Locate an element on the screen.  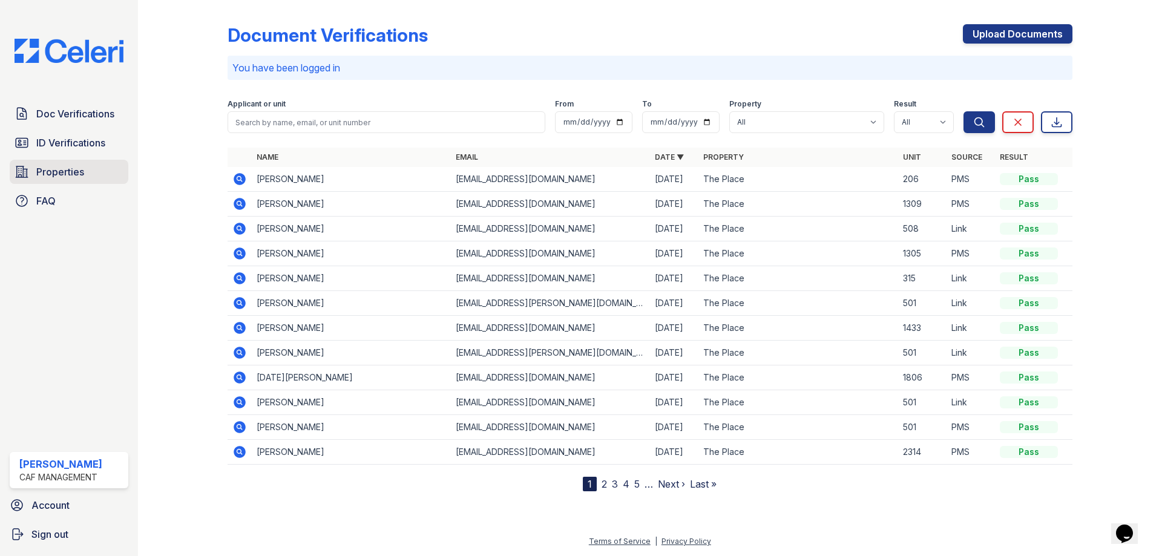
td: 508 is located at coordinates (922, 229).